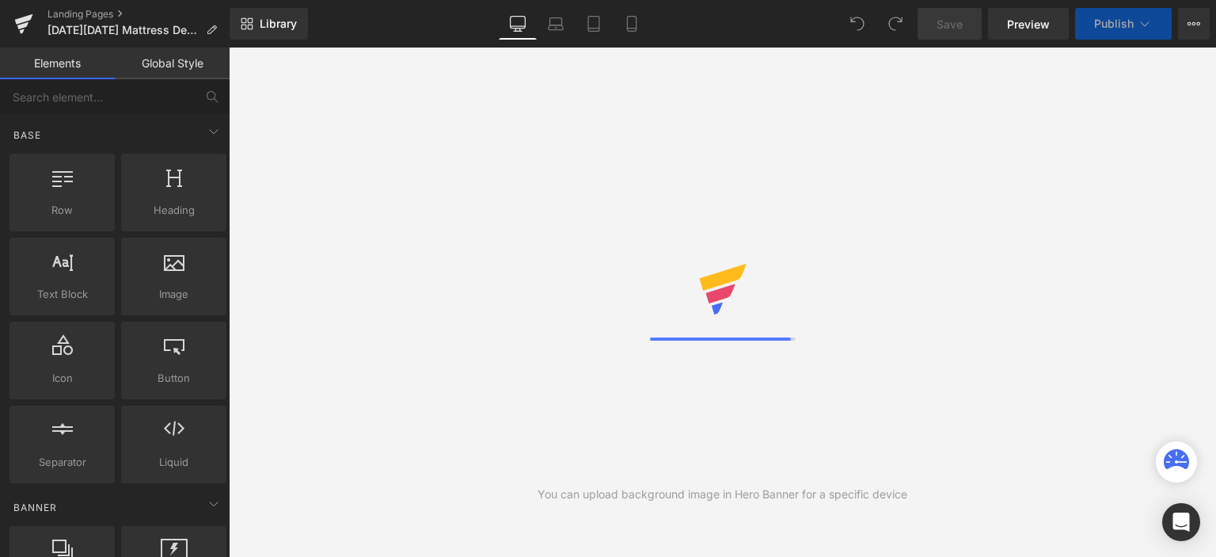 The image size is (1216, 557). What do you see at coordinates (278, 24) in the screenshot?
I see `span: Library` at bounding box center [278, 24].